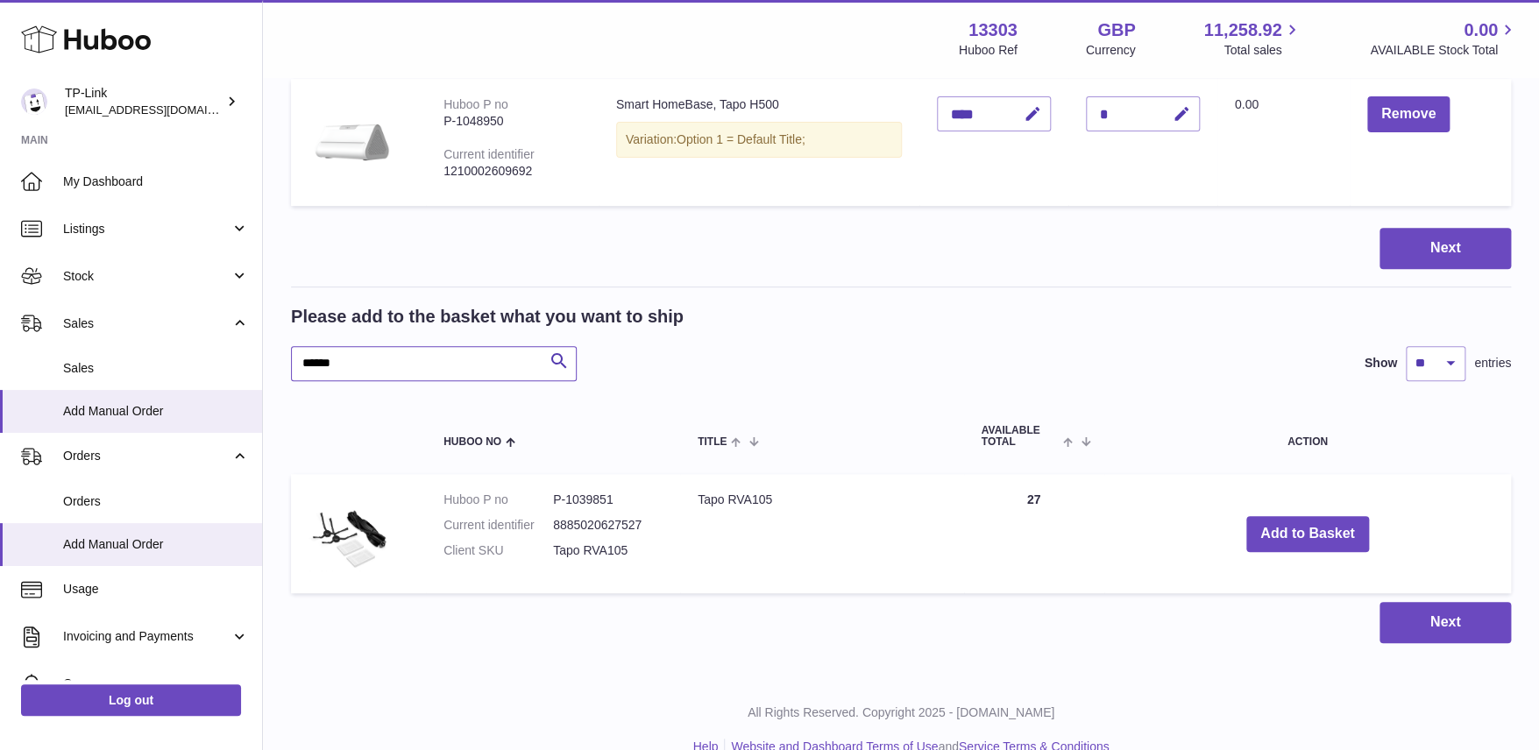 The image size is (1539, 750). What do you see at coordinates (146, 276) in the screenshot?
I see `span: Stock` at bounding box center [146, 276].